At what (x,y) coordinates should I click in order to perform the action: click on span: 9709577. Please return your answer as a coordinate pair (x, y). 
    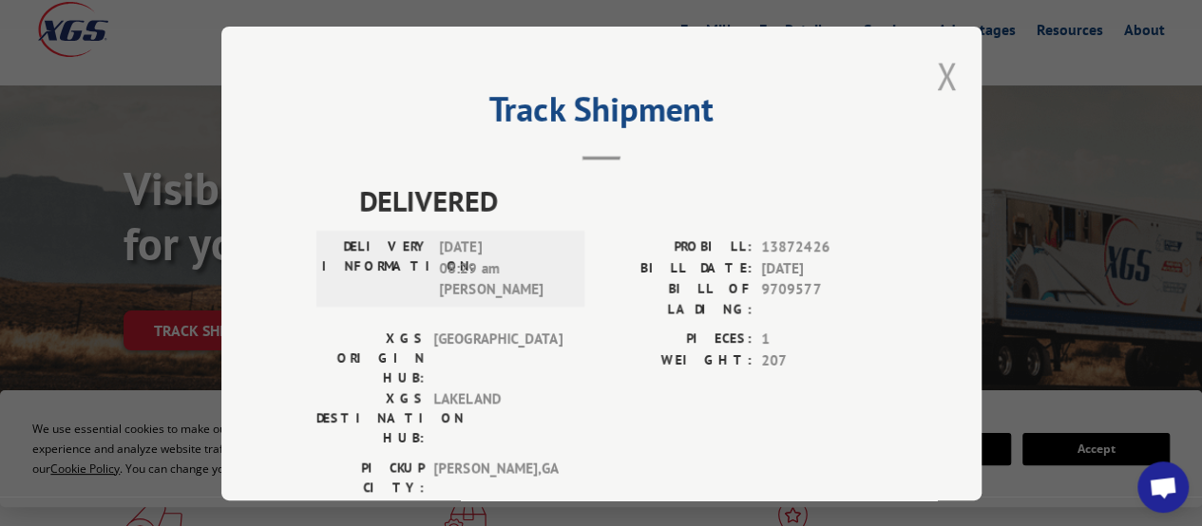
    Looking at the image, I should click on (824, 299).